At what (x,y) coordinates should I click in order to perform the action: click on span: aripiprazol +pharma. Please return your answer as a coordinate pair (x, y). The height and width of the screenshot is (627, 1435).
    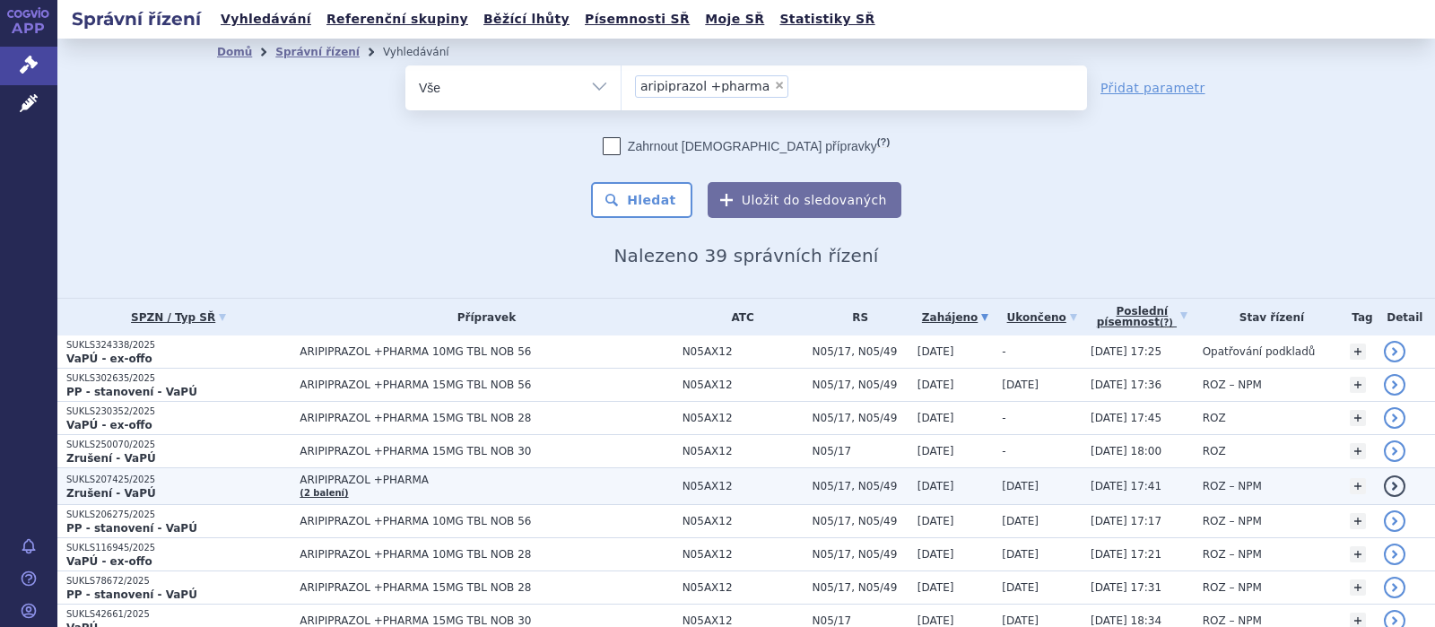
    Looking at the image, I should click on (705, 86).